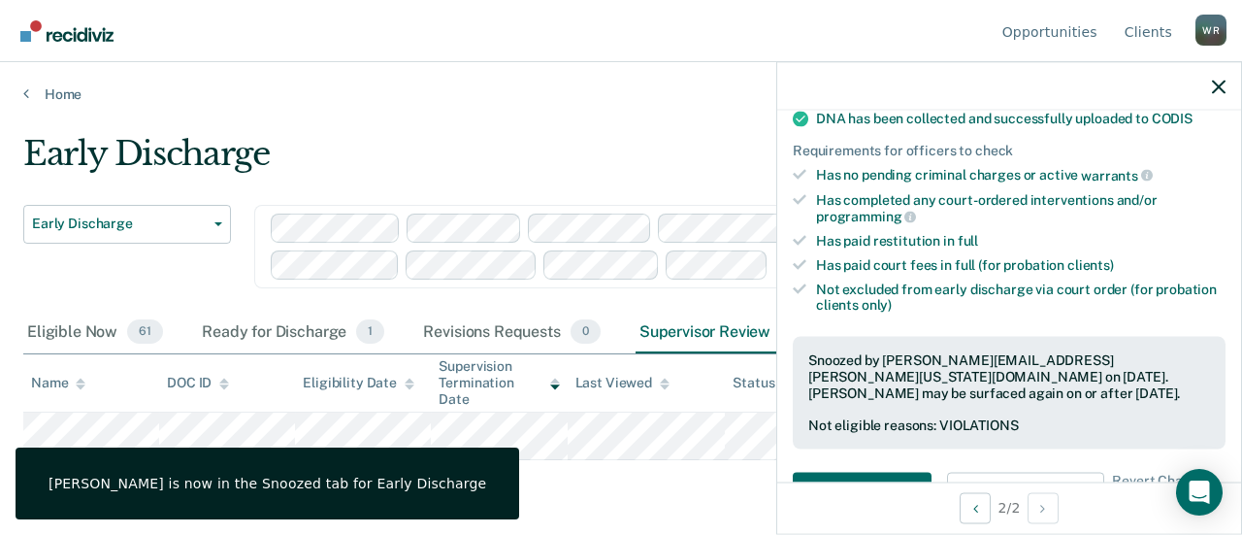  Describe the element at coordinates (1021, 208) in the screenshot. I see `div: Has completed any court-ordered interventions and/or` at that location.